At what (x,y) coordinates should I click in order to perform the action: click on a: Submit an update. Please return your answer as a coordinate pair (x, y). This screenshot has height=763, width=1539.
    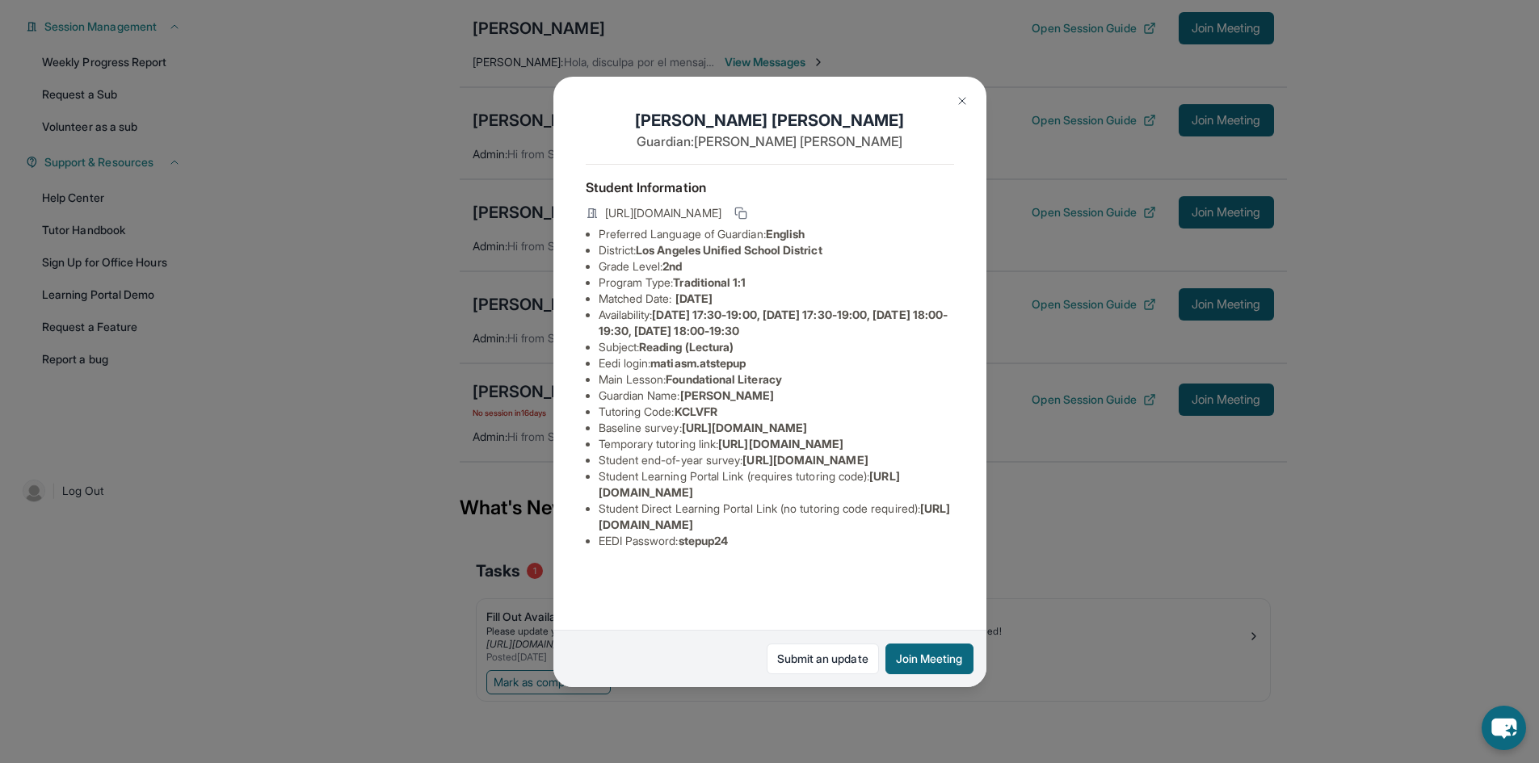
    Looking at the image, I should click on (822, 659).